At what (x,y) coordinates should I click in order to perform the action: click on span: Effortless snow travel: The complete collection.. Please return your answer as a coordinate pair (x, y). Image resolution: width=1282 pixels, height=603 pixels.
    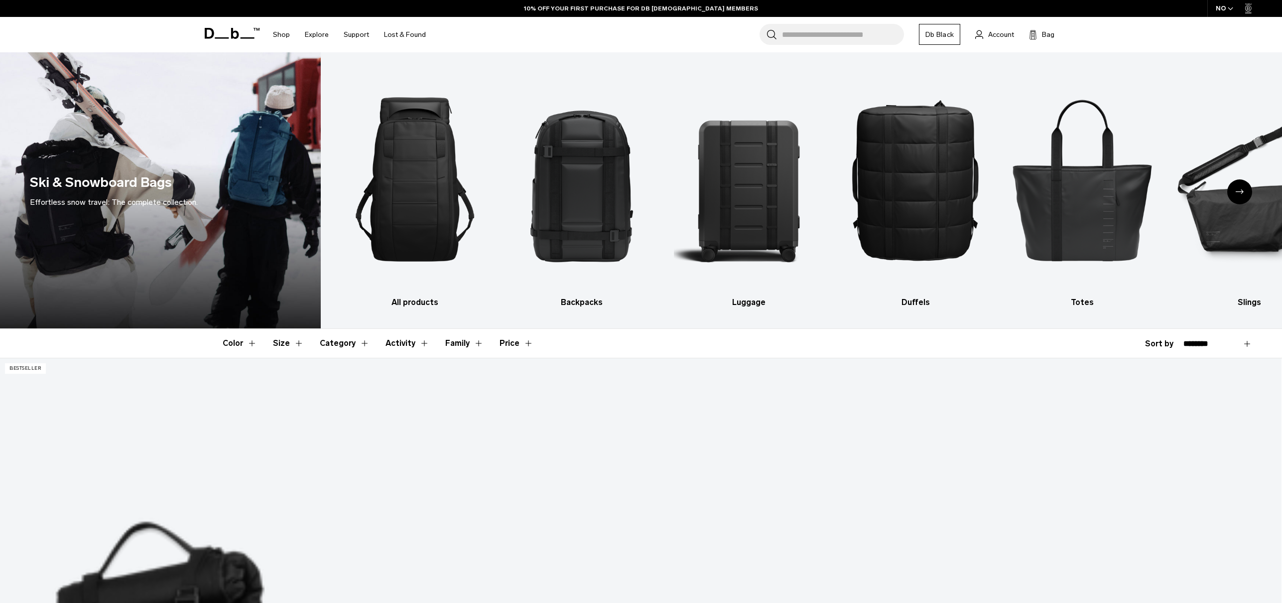
    Looking at the image, I should click on (114, 202).